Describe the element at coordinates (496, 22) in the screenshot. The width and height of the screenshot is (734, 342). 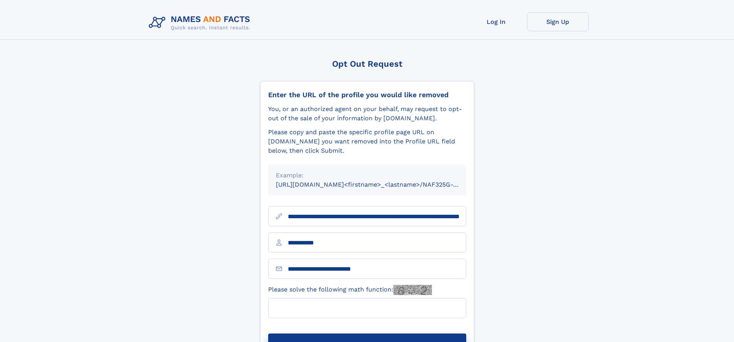
I see `a: Log In` at that location.